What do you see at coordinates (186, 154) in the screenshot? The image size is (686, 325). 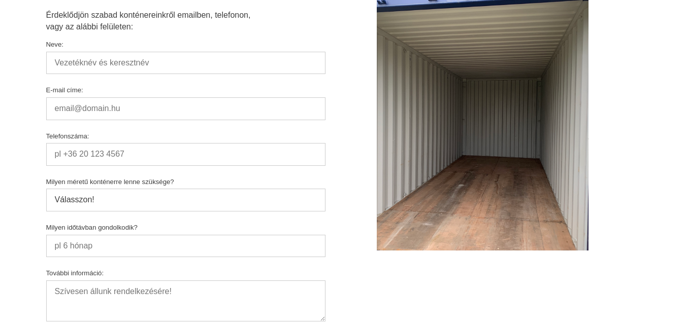 I see `input: pl +36 20 123 4567` at bounding box center [186, 154].